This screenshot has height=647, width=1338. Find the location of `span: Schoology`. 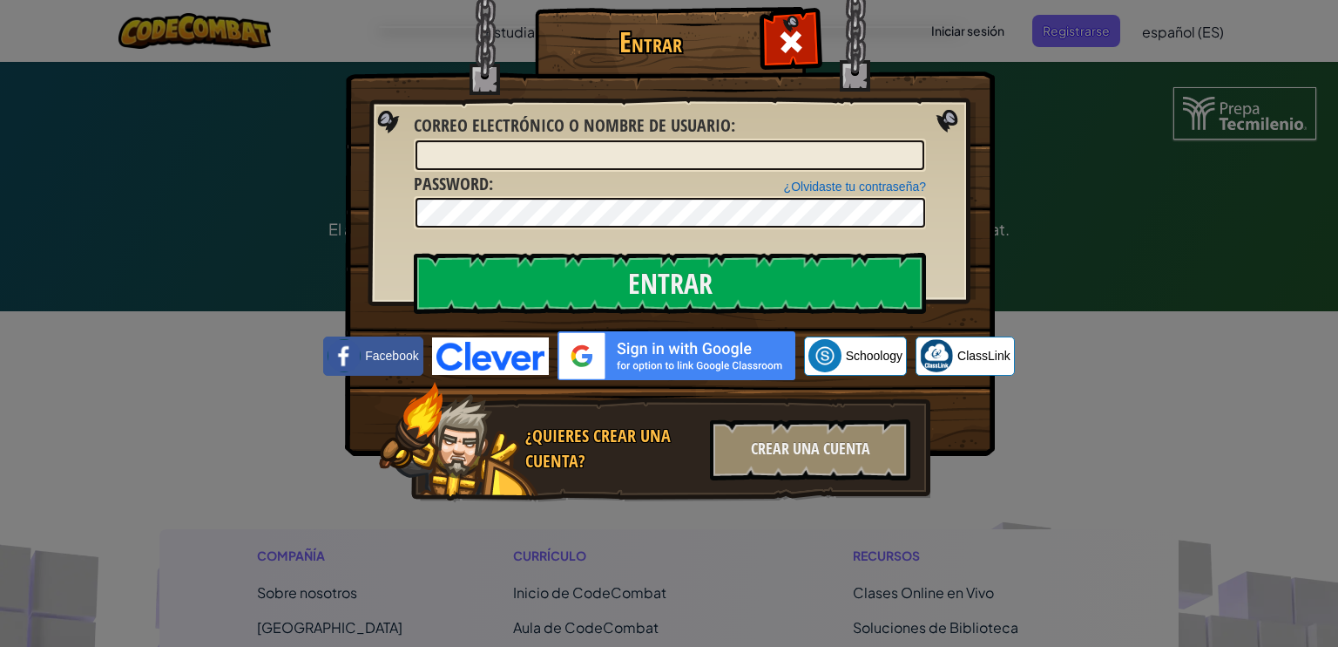

span: Schoology is located at coordinates (874, 356).